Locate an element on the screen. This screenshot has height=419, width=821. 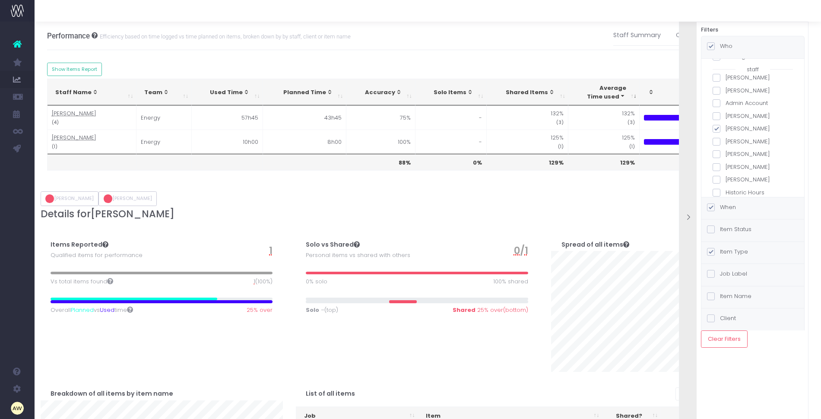
th: 0% is located at coordinates (451, 162).